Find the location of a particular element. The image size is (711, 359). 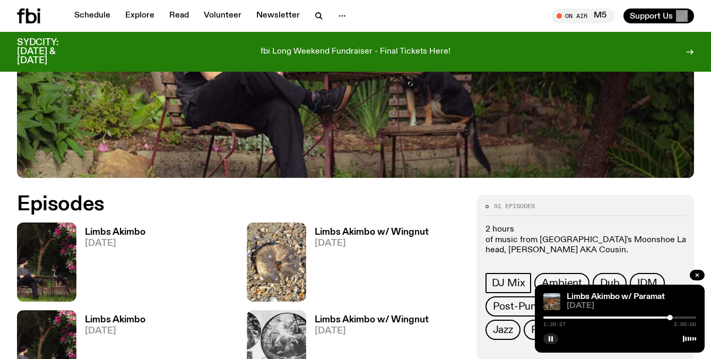

button: On AirM5 is located at coordinates (583, 16).